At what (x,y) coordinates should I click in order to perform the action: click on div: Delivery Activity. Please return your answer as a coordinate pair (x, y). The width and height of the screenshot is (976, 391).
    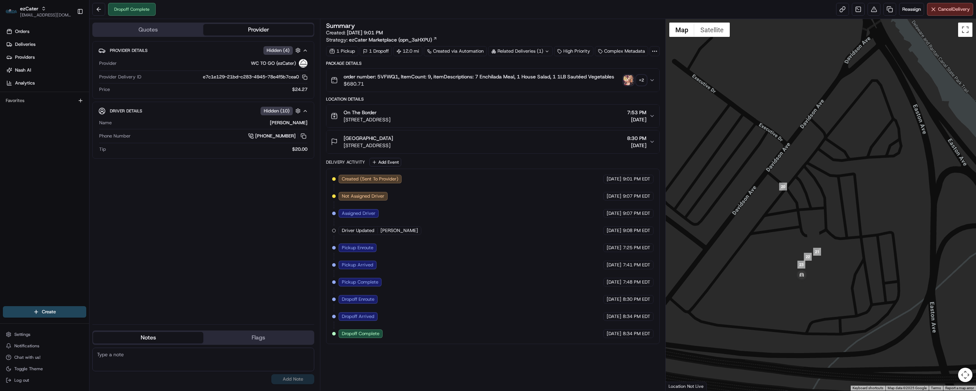
    Looking at the image, I should click on (346, 162).